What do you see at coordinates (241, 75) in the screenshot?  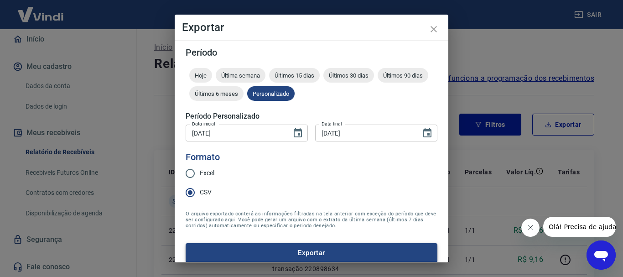 I see `div: Última semana` at bounding box center [241, 75].